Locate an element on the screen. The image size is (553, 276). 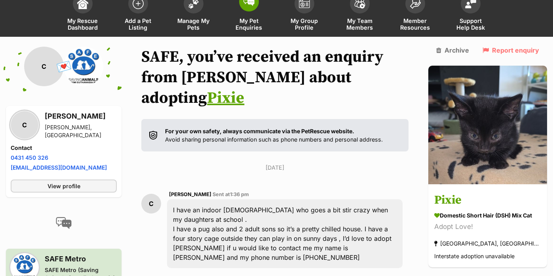
span: Member Resources is located at coordinates (415, 24).